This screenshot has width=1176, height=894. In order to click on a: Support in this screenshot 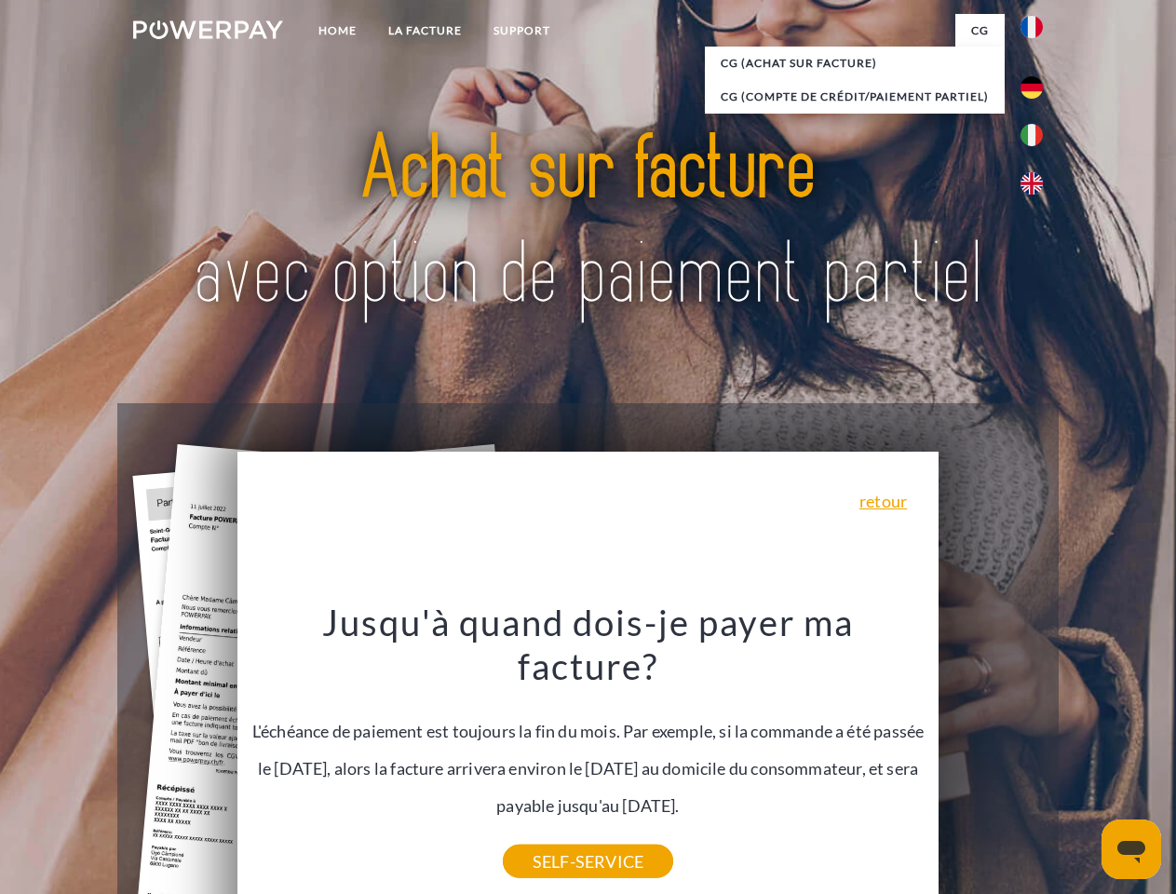, I will do `click(522, 31)`.